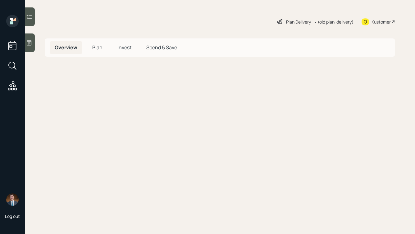 The width and height of the screenshot is (415, 234). What do you see at coordinates (124, 47) in the screenshot?
I see `span: Invest` at bounding box center [124, 47].